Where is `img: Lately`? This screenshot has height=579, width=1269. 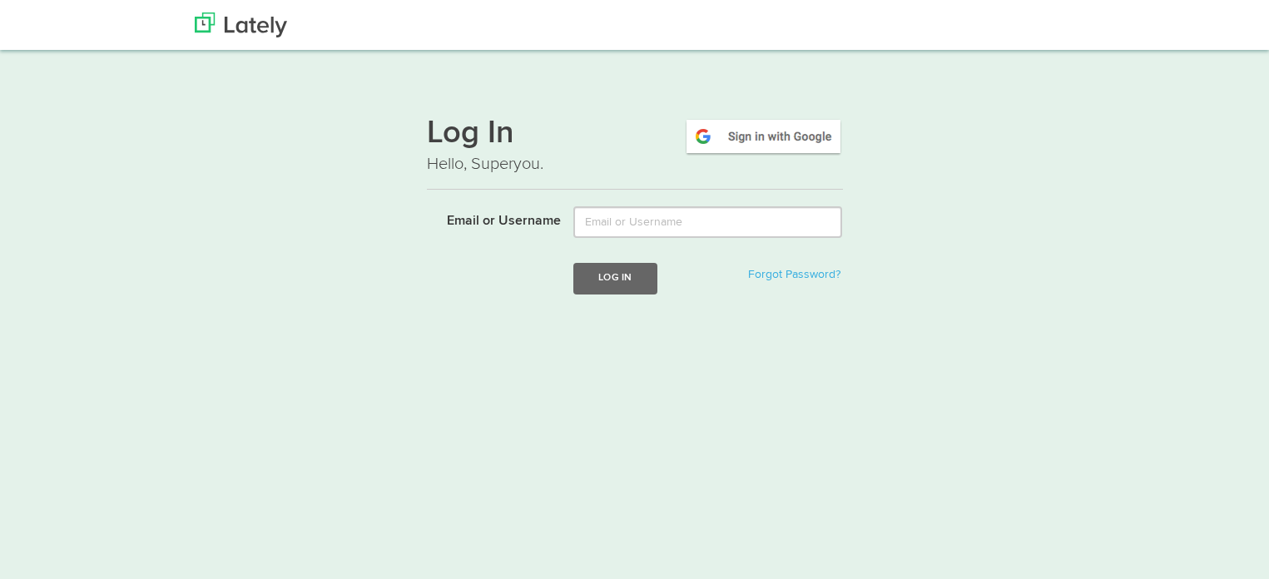
img: Lately is located at coordinates (241, 25).